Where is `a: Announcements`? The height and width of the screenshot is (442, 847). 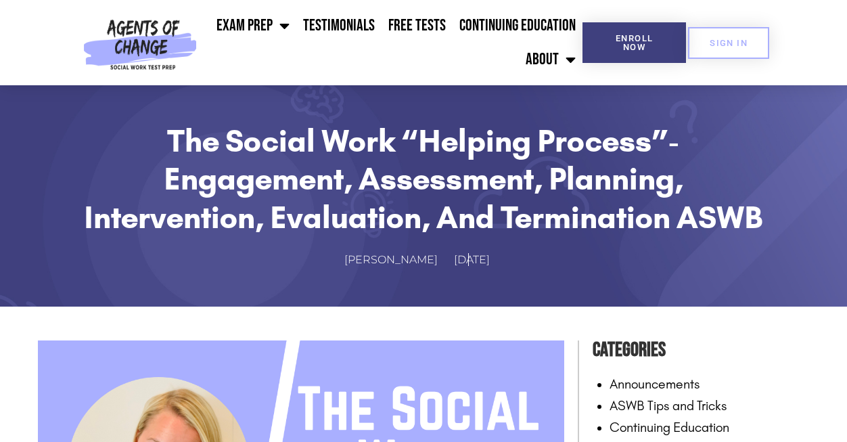
a: Announcements is located at coordinates (655, 384).